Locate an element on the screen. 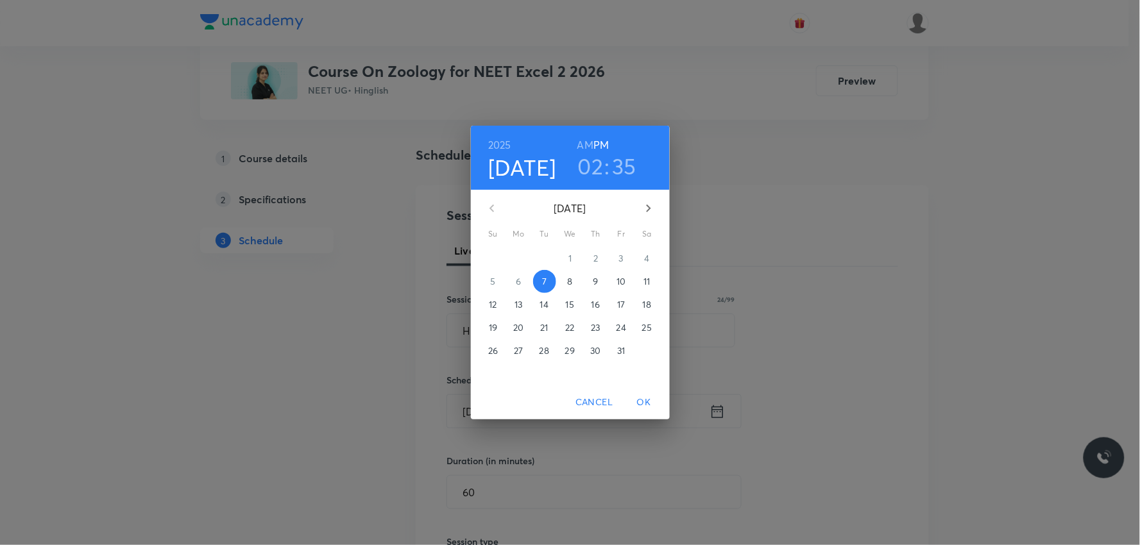  p: 22 is located at coordinates (570, 328).